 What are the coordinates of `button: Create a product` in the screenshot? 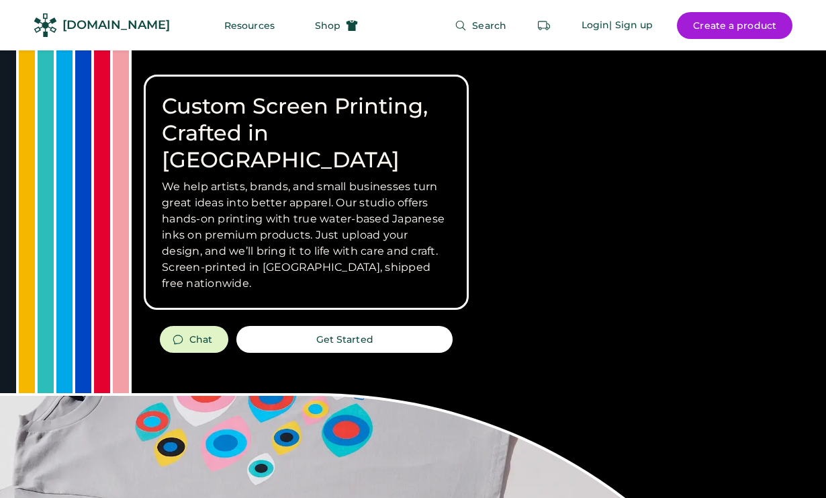 It's located at (735, 26).